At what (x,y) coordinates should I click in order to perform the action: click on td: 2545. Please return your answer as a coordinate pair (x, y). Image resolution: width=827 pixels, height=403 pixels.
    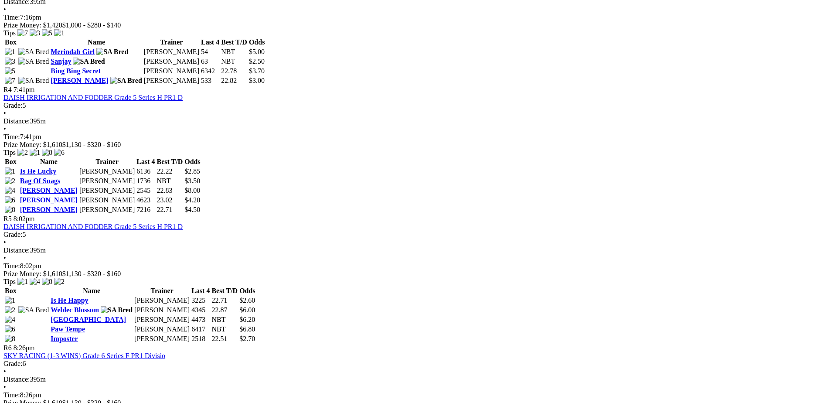
    Looking at the image, I should click on (146, 190).